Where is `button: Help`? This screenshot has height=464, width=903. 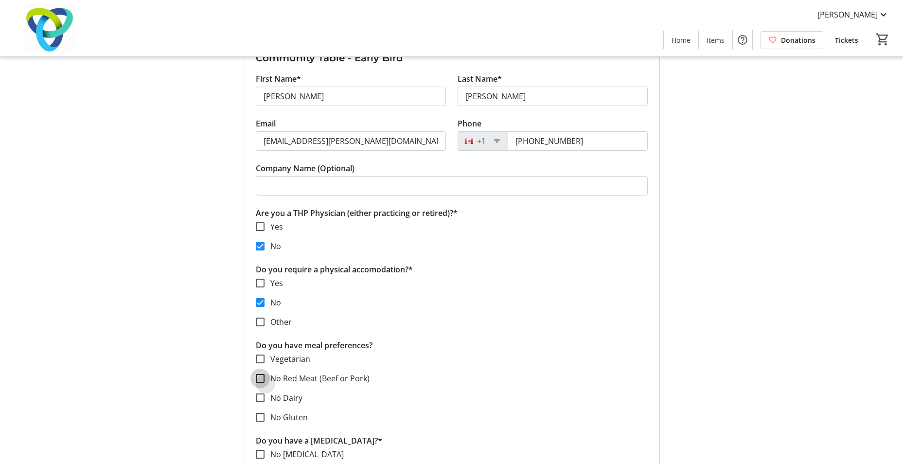 button: Help is located at coordinates (743, 40).